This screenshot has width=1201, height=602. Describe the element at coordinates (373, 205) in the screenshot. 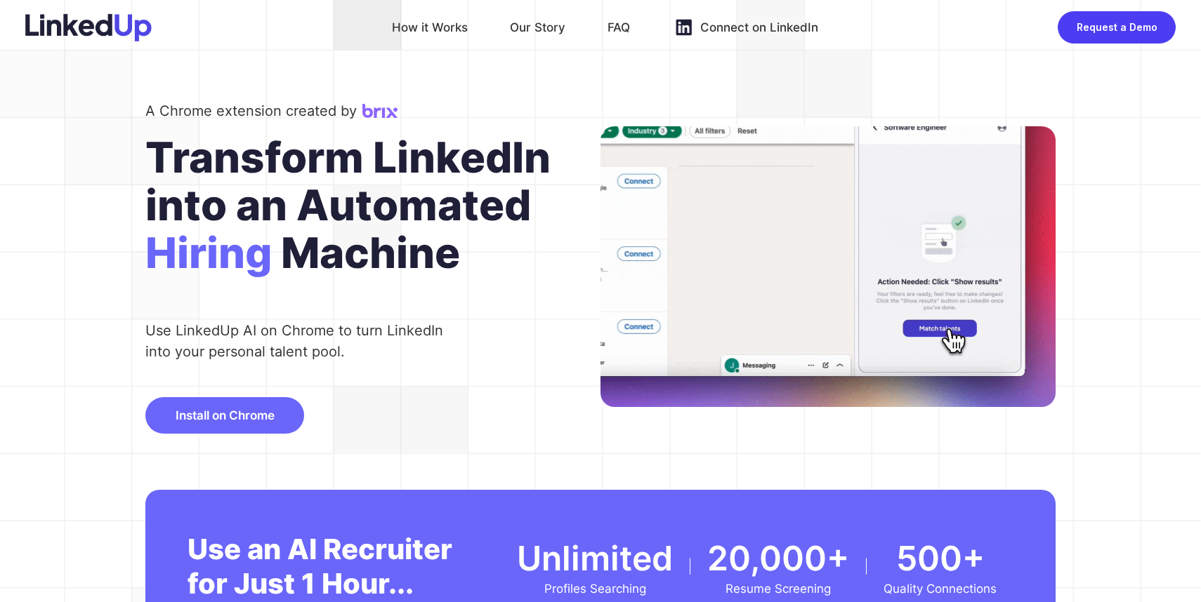

I see `div: into an Automated` at that location.